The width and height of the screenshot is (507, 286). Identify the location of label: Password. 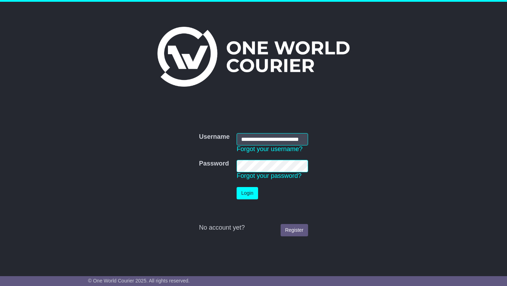
(214, 164).